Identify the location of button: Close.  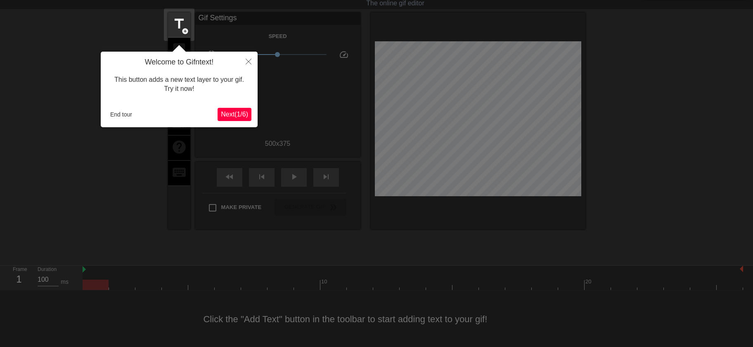
(248, 61).